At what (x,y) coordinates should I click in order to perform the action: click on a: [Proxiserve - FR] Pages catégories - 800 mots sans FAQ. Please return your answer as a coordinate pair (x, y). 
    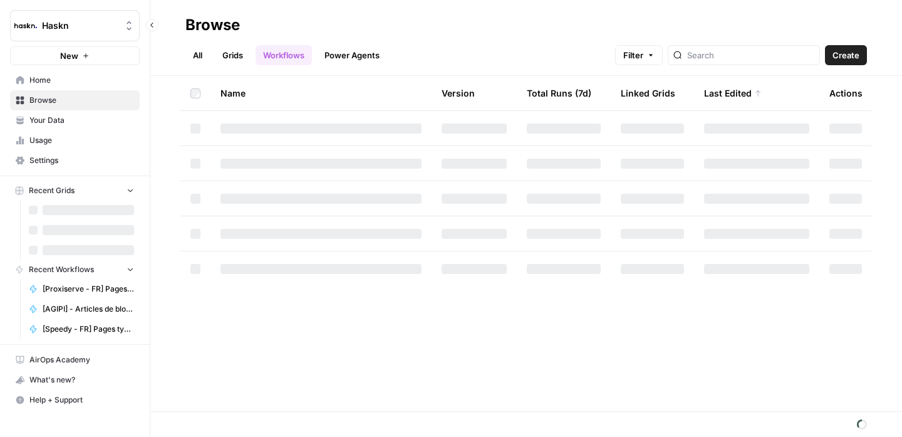
    Looking at the image, I should click on (81, 289).